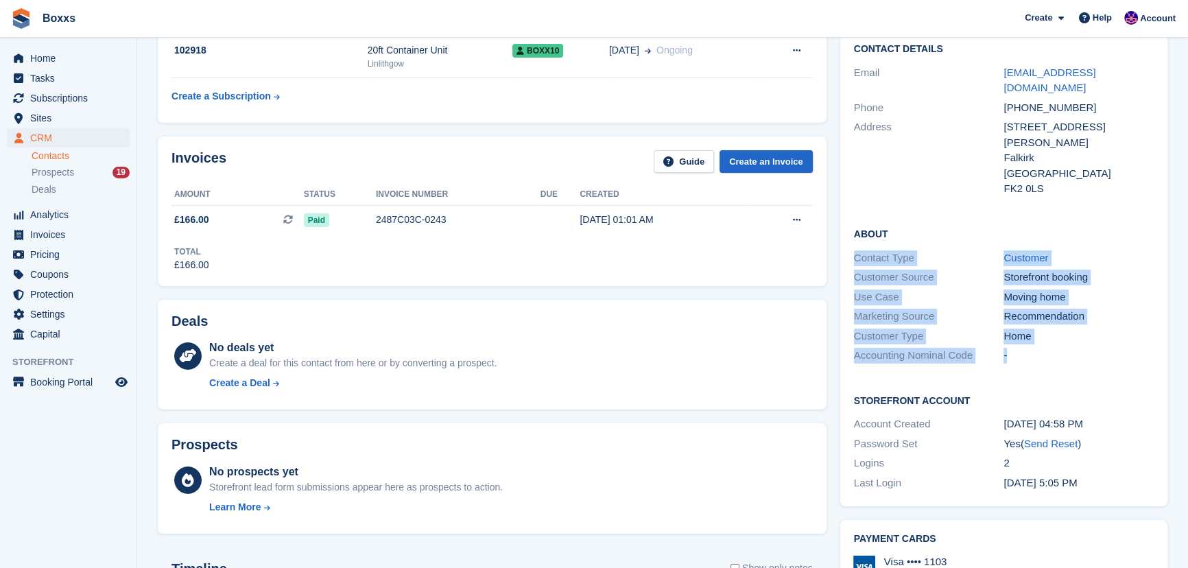  Describe the element at coordinates (458, 195) in the screenshot. I see `th: Invoice number` at that location.